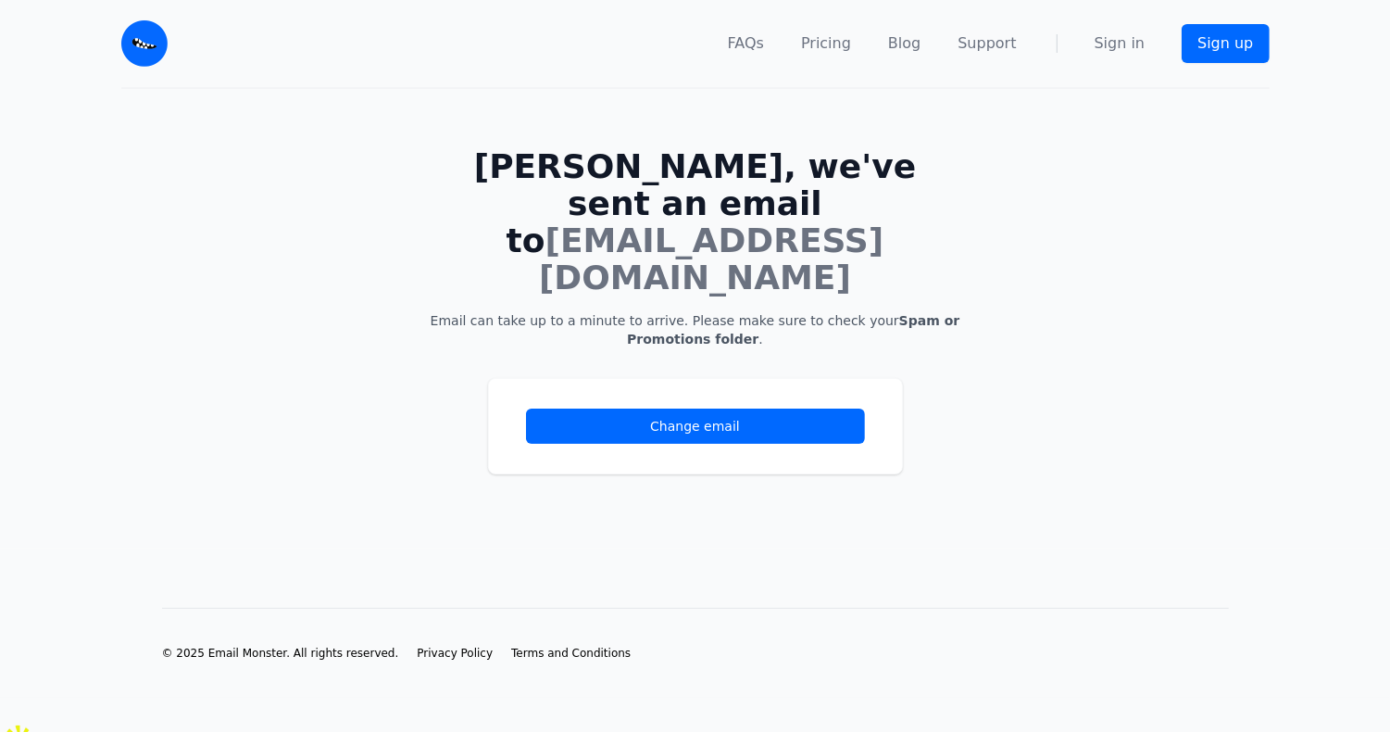 This screenshot has width=1390, height=732. I want to click on a: Sign in, so click(1120, 44).